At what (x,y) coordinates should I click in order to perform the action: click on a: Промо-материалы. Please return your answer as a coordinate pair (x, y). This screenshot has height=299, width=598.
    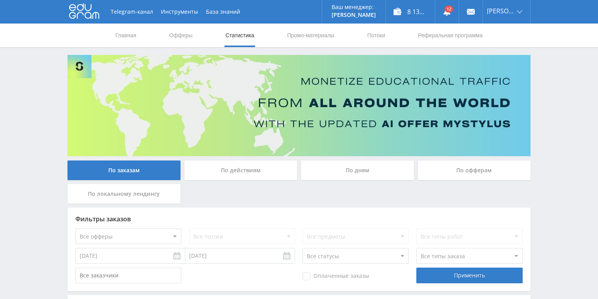
    Looking at the image, I should click on (311, 35).